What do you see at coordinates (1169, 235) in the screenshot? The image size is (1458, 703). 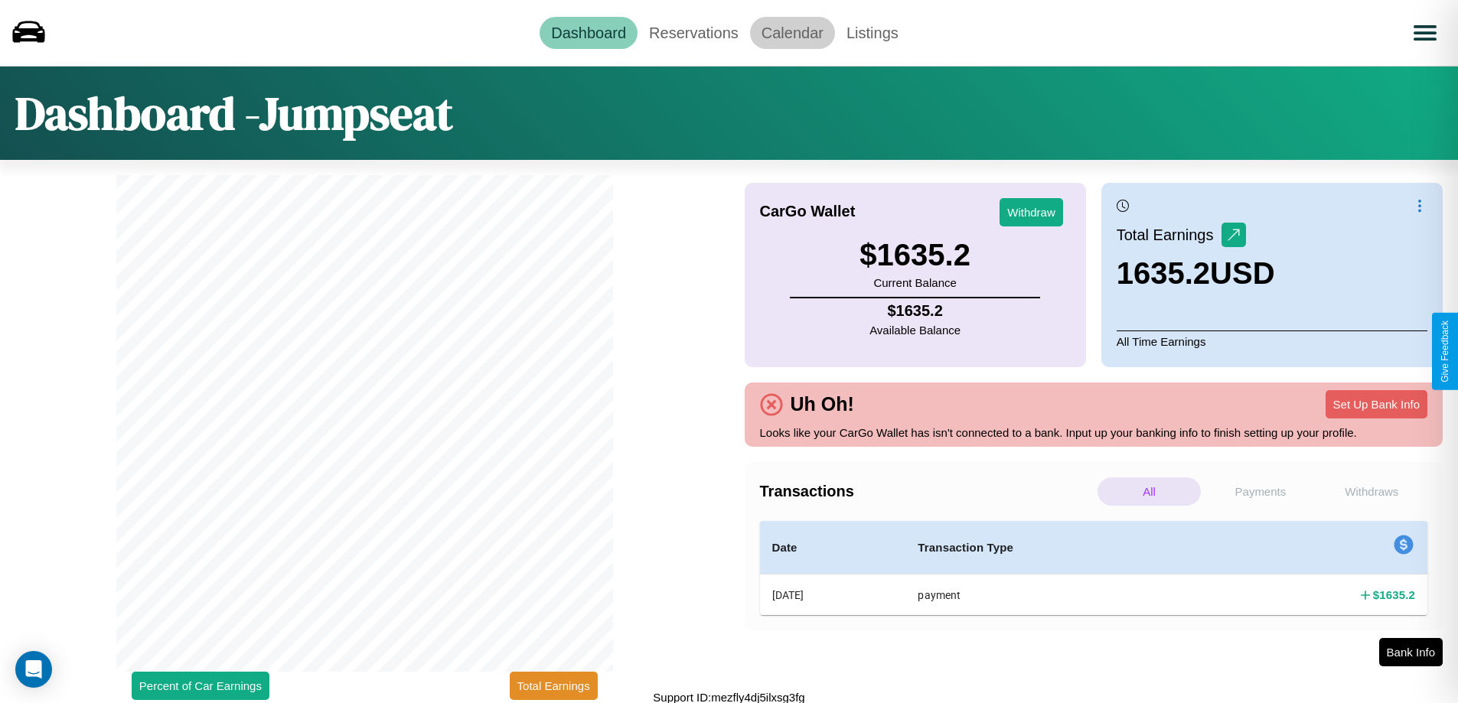 I see `p: Total Earnings` at bounding box center [1169, 235].